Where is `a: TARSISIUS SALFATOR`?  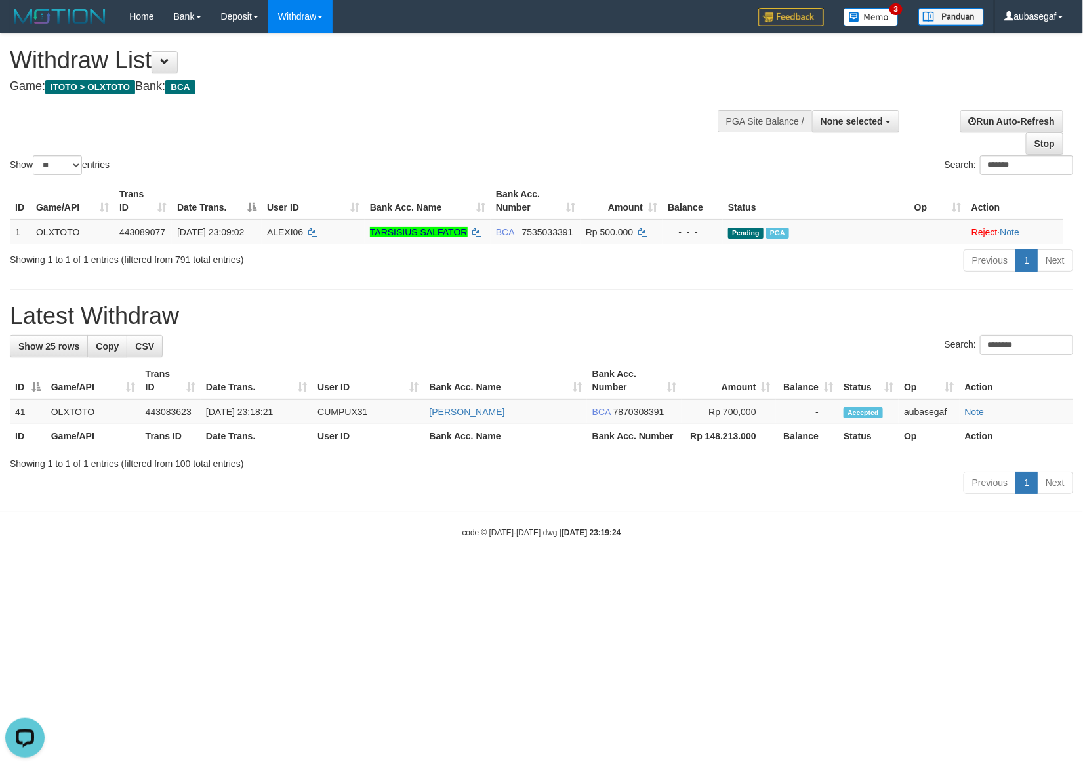 a: TARSISIUS SALFATOR is located at coordinates (418, 232).